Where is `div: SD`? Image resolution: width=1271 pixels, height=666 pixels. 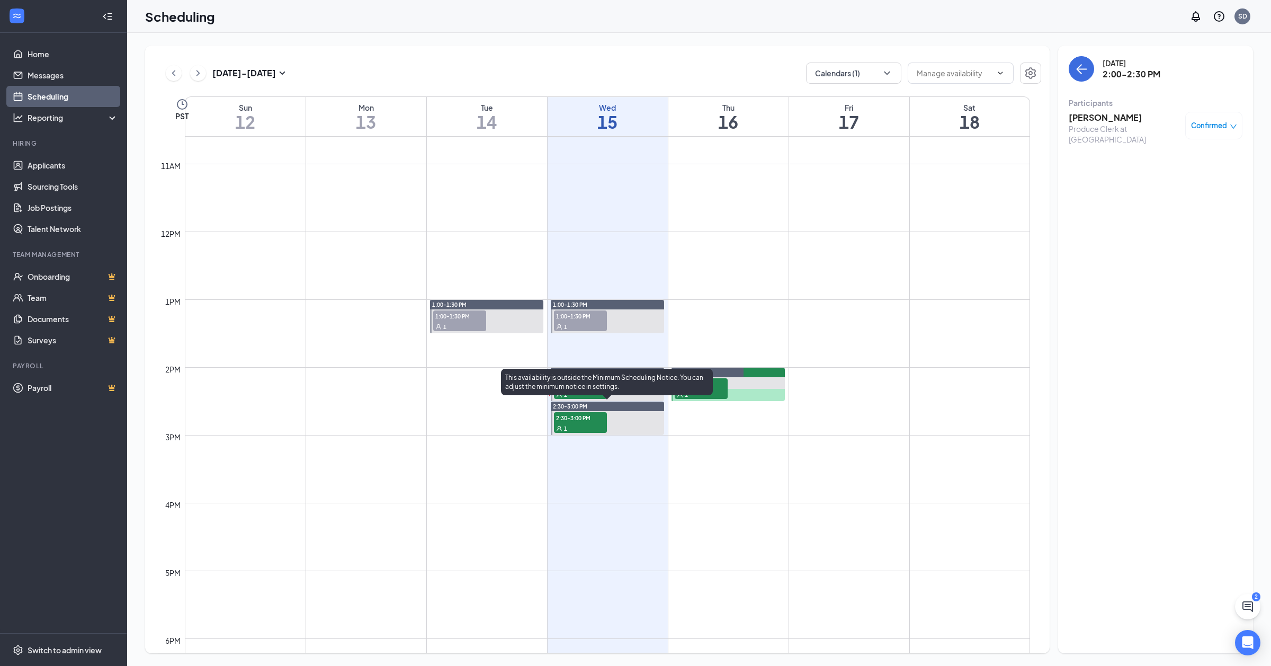 div: SD is located at coordinates (1242, 16).